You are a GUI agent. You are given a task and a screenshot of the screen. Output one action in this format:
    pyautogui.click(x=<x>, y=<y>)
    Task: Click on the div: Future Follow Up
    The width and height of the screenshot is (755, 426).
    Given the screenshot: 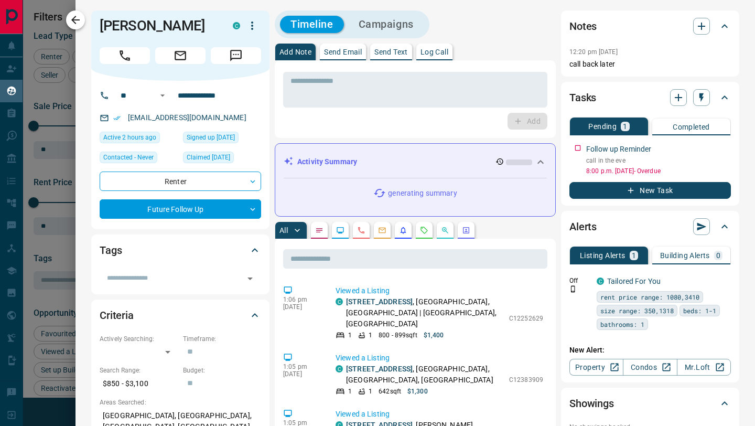 What is the action you would take?
    pyautogui.click(x=180, y=209)
    